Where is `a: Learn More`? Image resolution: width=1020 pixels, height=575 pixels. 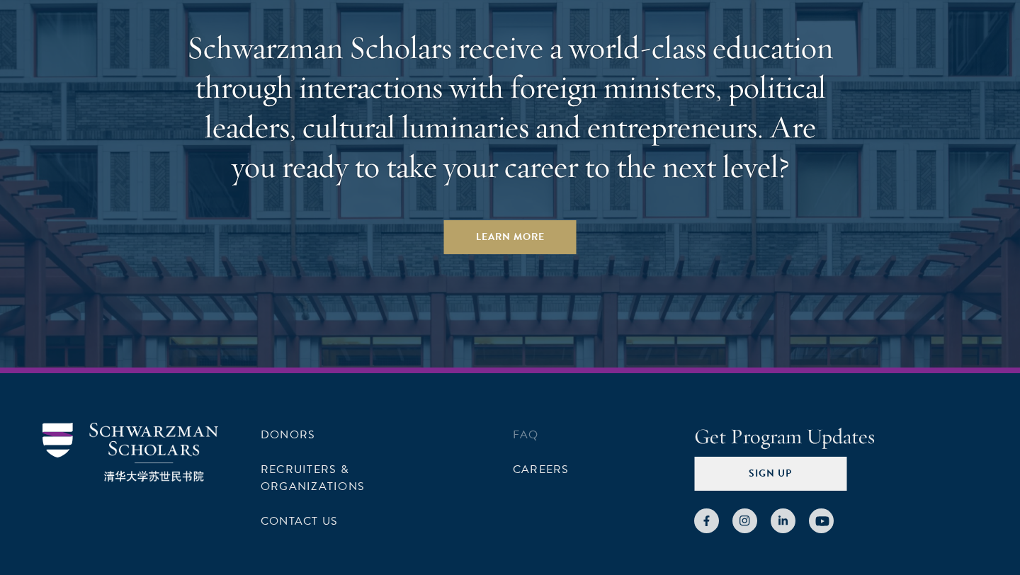
a: Learn More is located at coordinates (510, 237).